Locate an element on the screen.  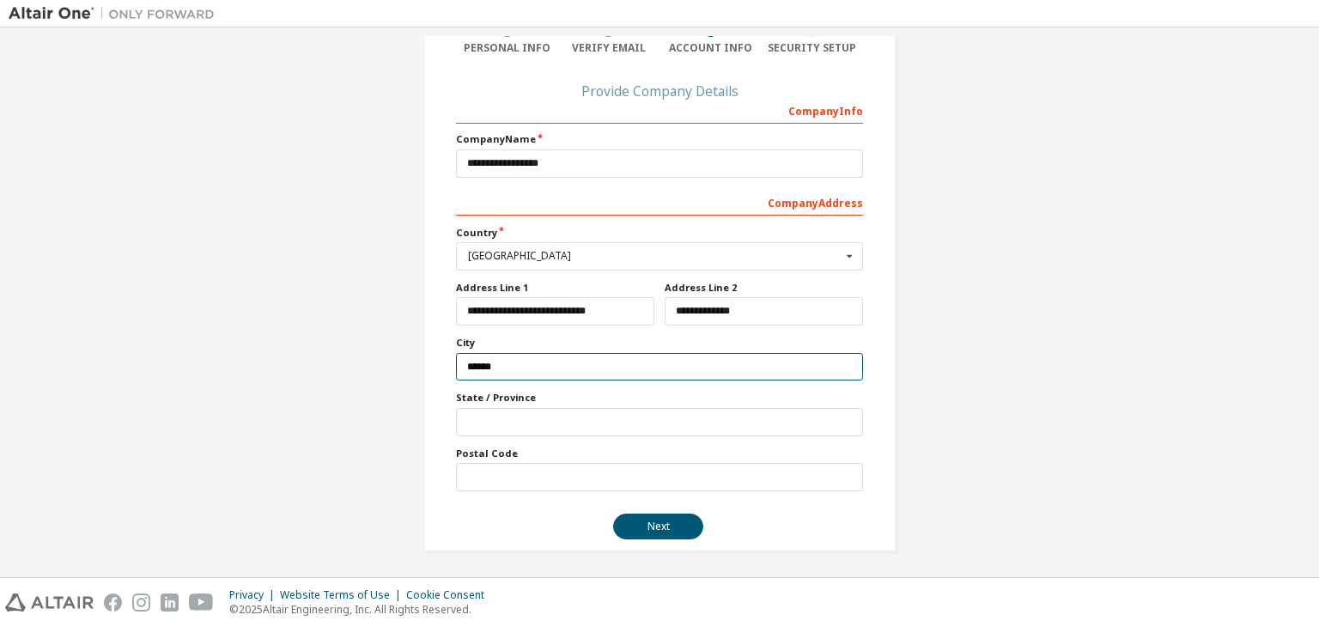
img: facebook.svg is located at coordinates (112, 602).